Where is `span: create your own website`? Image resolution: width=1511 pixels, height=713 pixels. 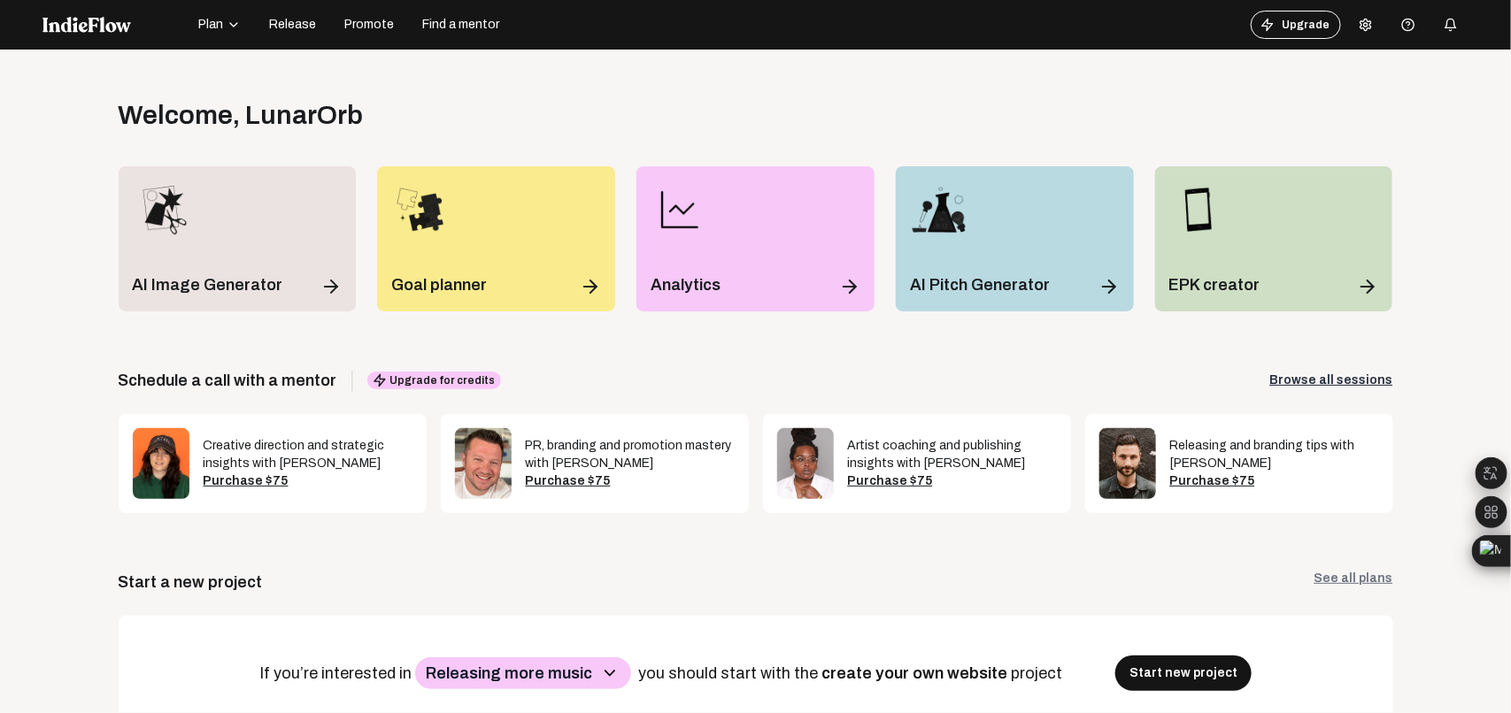
span: create your own website is located at coordinates (916, 673).